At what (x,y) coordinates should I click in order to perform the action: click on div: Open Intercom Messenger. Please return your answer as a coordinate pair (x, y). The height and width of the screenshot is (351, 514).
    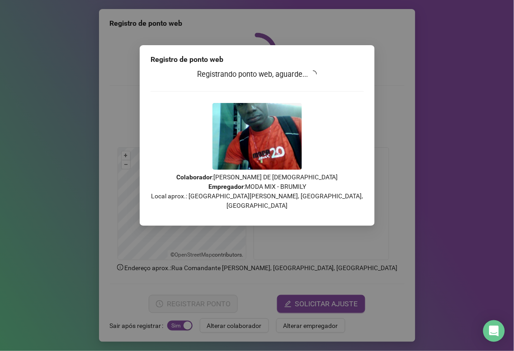
    Looking at the image, I should click on (494, 331).